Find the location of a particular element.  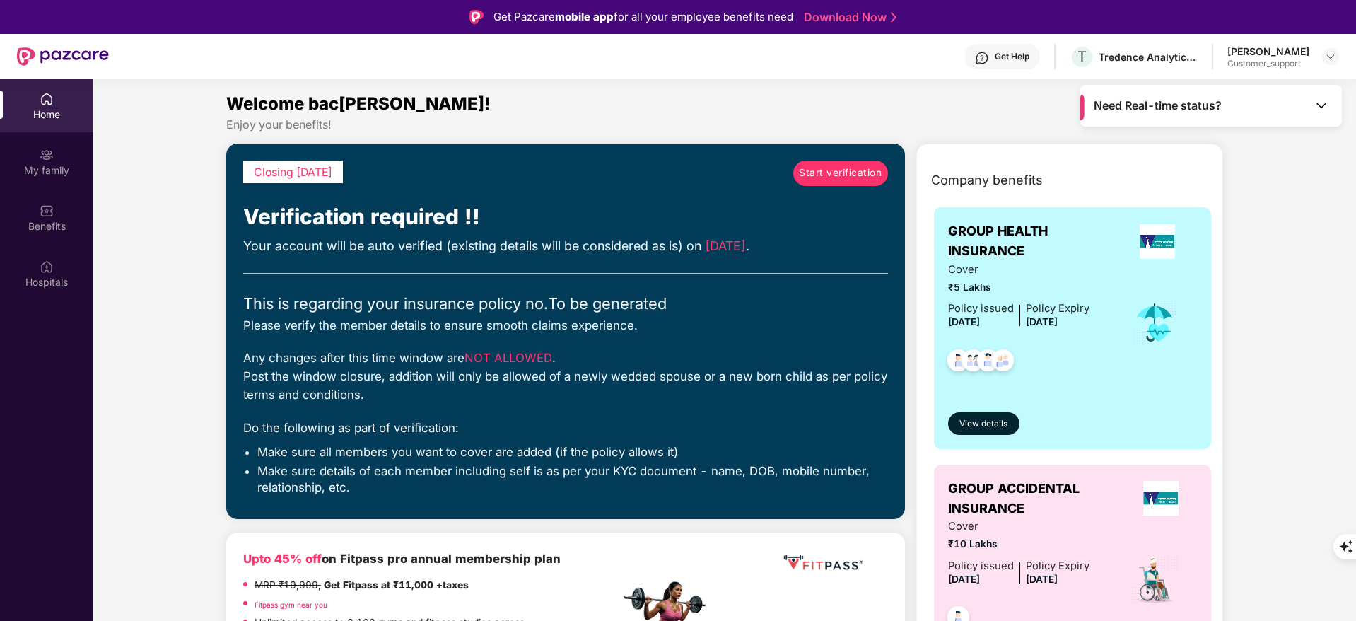

img: svg+xml;base64,PHN2ZyBpZD0iSG9tZSIgeG1sbnM9Imh0dHA6Ly93d3cudzMub3JnLzIwMDAvc3ZnIiB3aWR0aD0iMjAiIG... is located at coordinates (47, 99).